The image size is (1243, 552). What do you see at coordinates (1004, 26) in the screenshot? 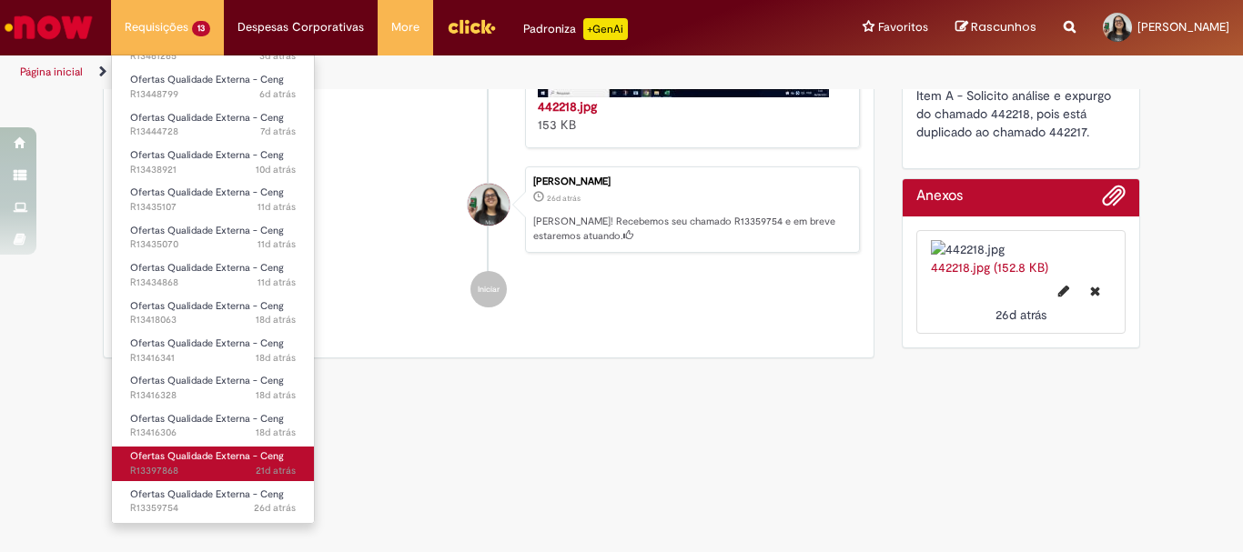
I see `span: Rascunhos` at bounding box center [1004, 26].